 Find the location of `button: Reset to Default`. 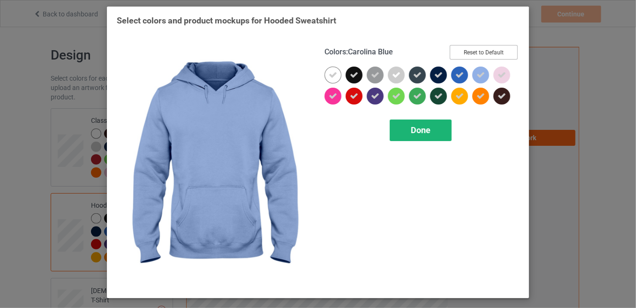

button: Reset to Default is located at coordinates (483, 52).